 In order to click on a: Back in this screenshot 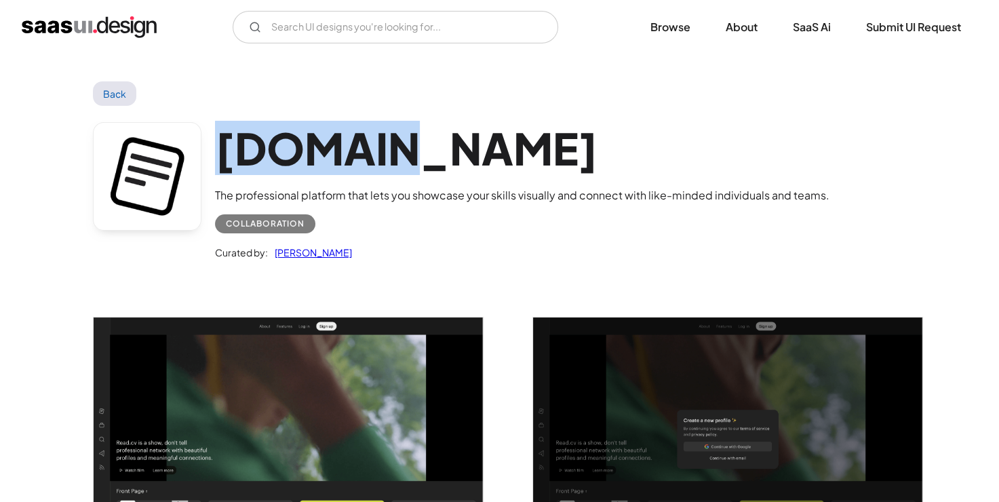, I will do `click(115, 94)`.